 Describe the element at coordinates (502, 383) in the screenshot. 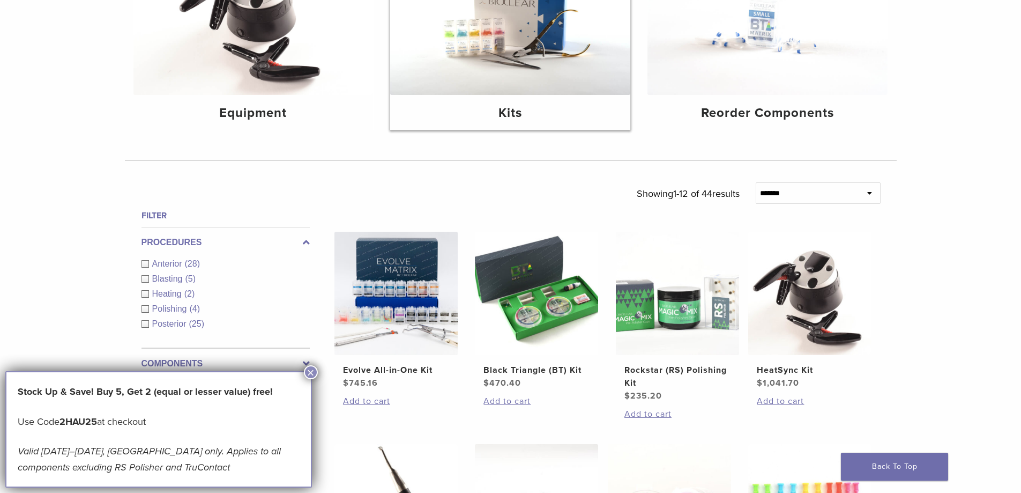

I see `bdi: 470.40` at that location.